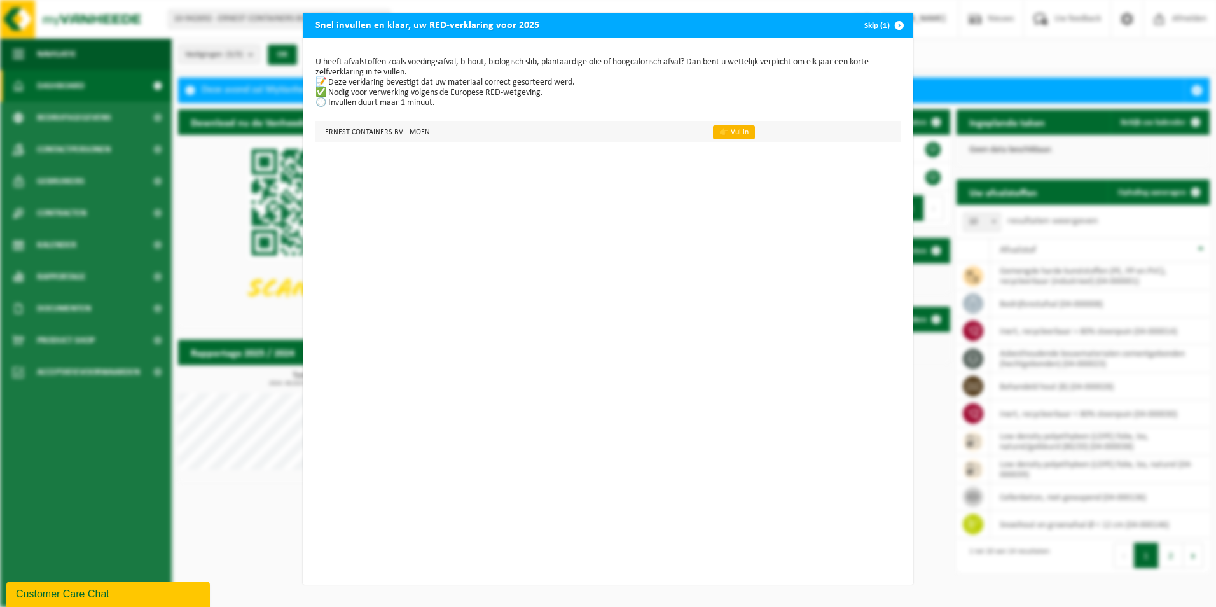 This screenshot has height=607, width=1216. What do you see at coordinates (102, 15) in the screenshot?
I see `div: Customer Care Chat` at bounding box center [102, 15].